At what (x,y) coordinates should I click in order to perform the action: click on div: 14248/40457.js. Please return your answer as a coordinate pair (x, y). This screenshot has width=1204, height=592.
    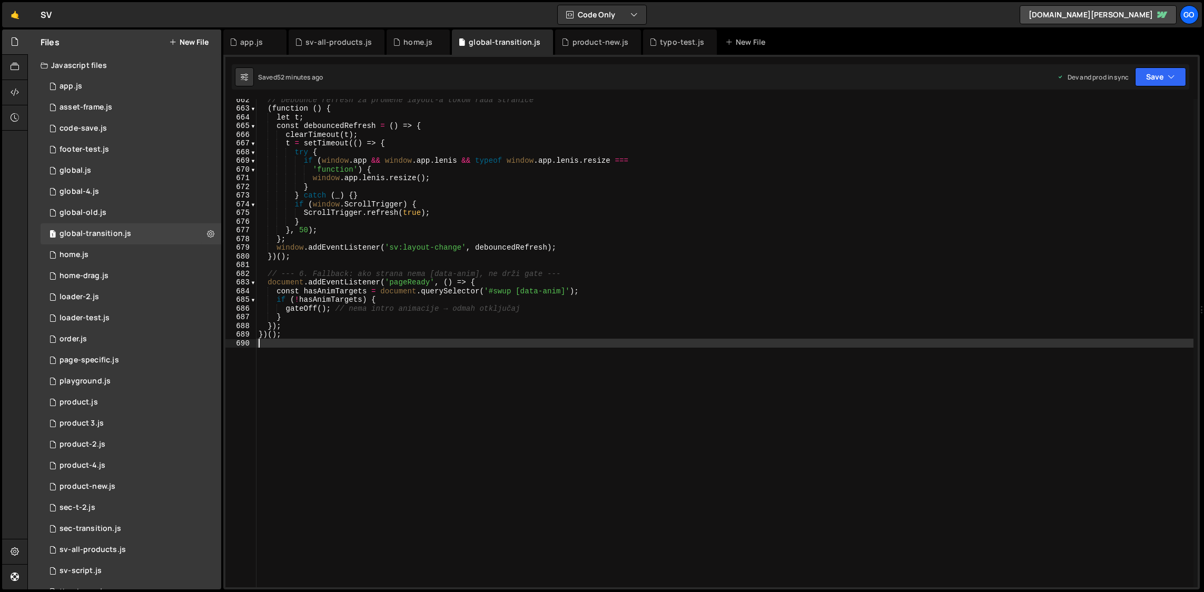
    Looking at the image, I should click on (131, 276).